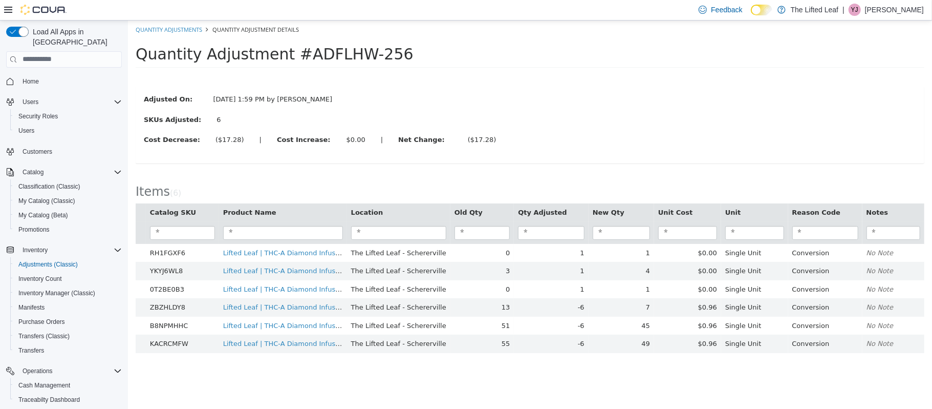  I want to click on button: Security Roles, so click(68, 116).